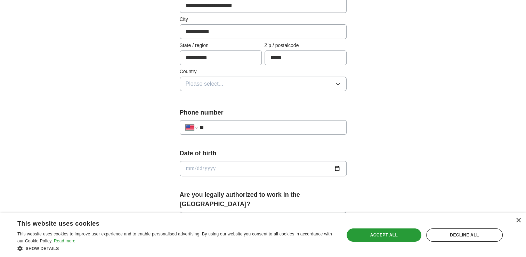 Image resolution: width=526 pixels, height=257 pixels. Describe the element at coordinates (42, 248) in the screenshot. I see `span: Show details` at that location.